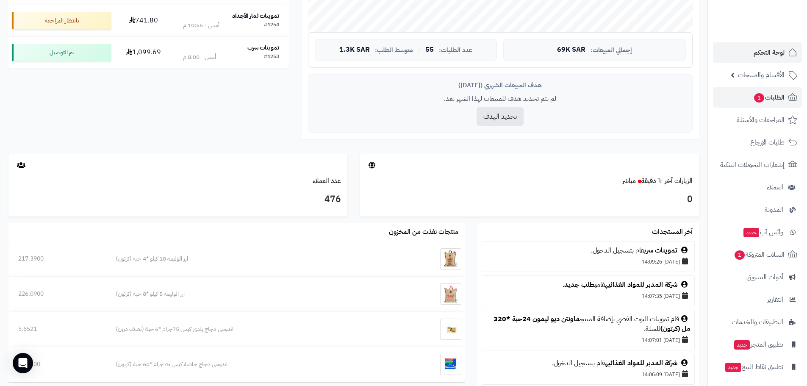 Image resolution: width=807 pixels, height=386 pixels. Describe the element at coordinates (757, 299) in the screenshot. I see `a: التقارير` at that location.